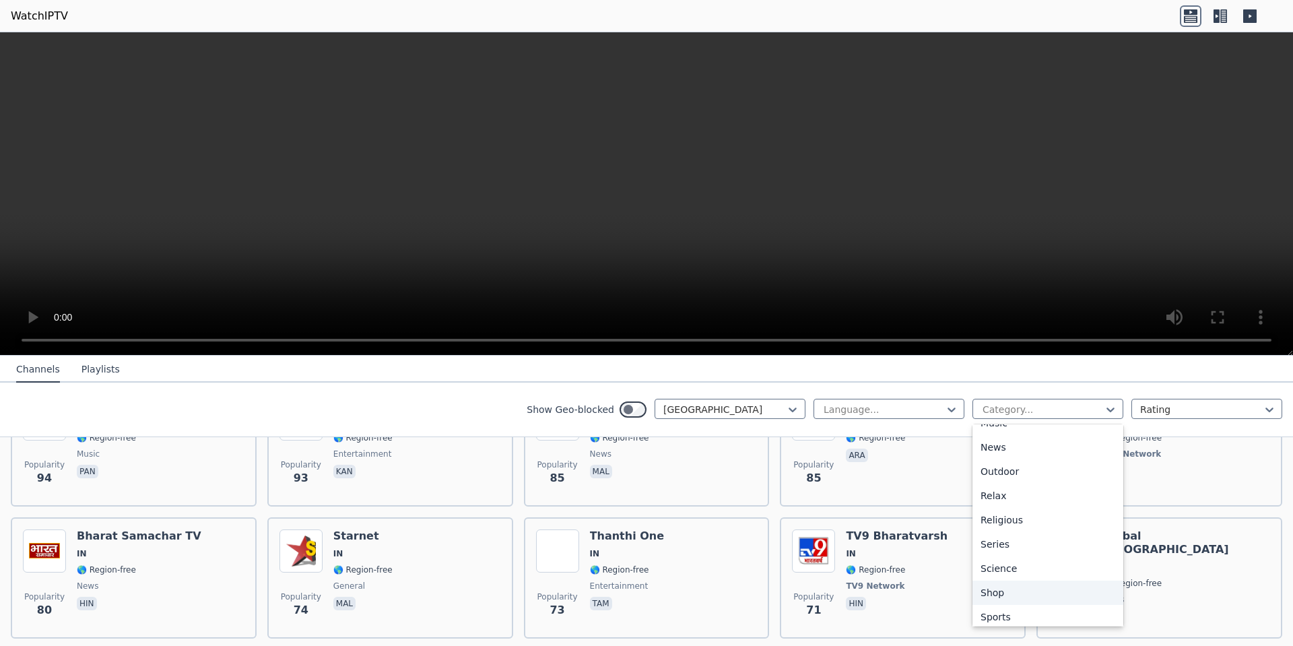 Image resolution: width=1293 pixels, height=646 pixels. What do you see at coordinates (570, 409) in the screenshot?
I see `label: Show Geo-blocked` at bounding box center [570, 409].